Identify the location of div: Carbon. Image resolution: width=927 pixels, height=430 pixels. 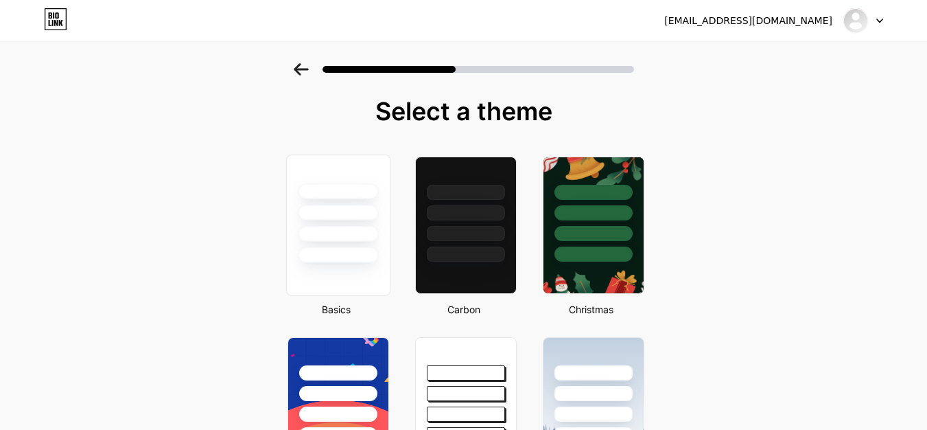
(464, 309).